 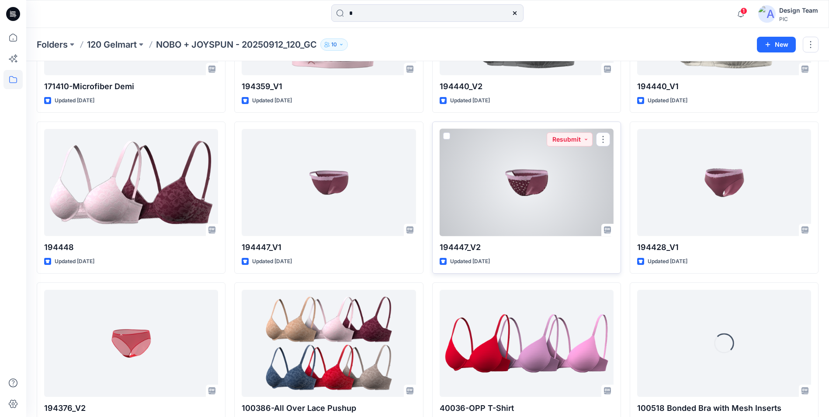 I want to click on button: 10, so click(x=334, y=45).